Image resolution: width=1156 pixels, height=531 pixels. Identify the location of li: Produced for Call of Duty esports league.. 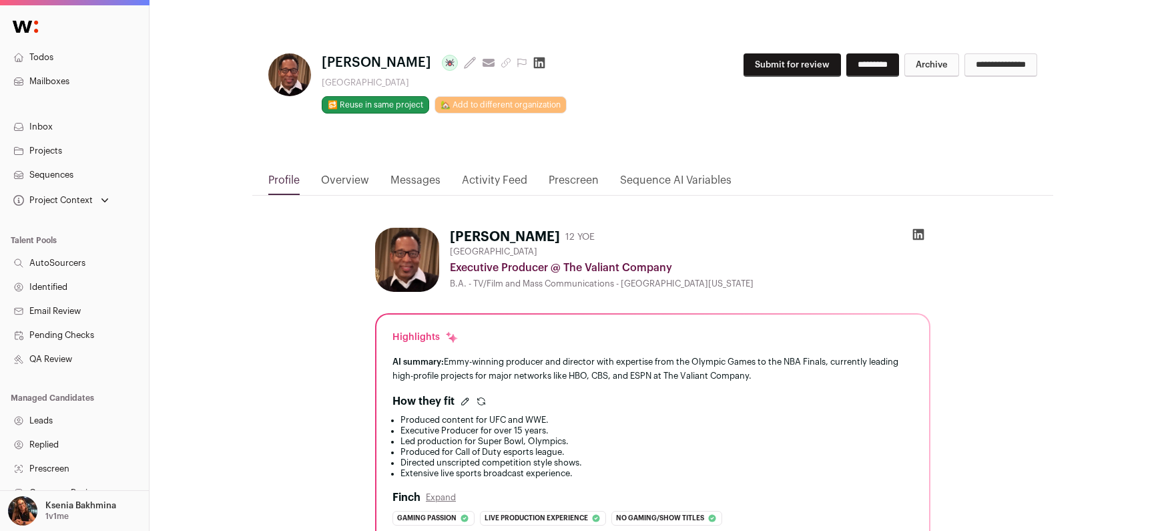
(657, 452).